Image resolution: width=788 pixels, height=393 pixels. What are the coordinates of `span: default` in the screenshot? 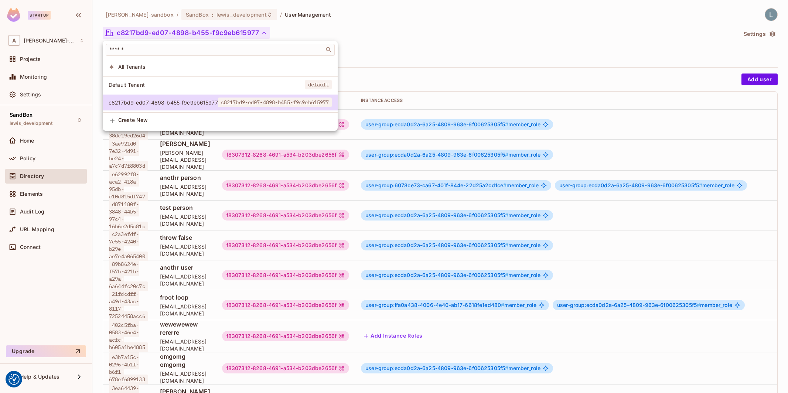 It's located at (318, 85).